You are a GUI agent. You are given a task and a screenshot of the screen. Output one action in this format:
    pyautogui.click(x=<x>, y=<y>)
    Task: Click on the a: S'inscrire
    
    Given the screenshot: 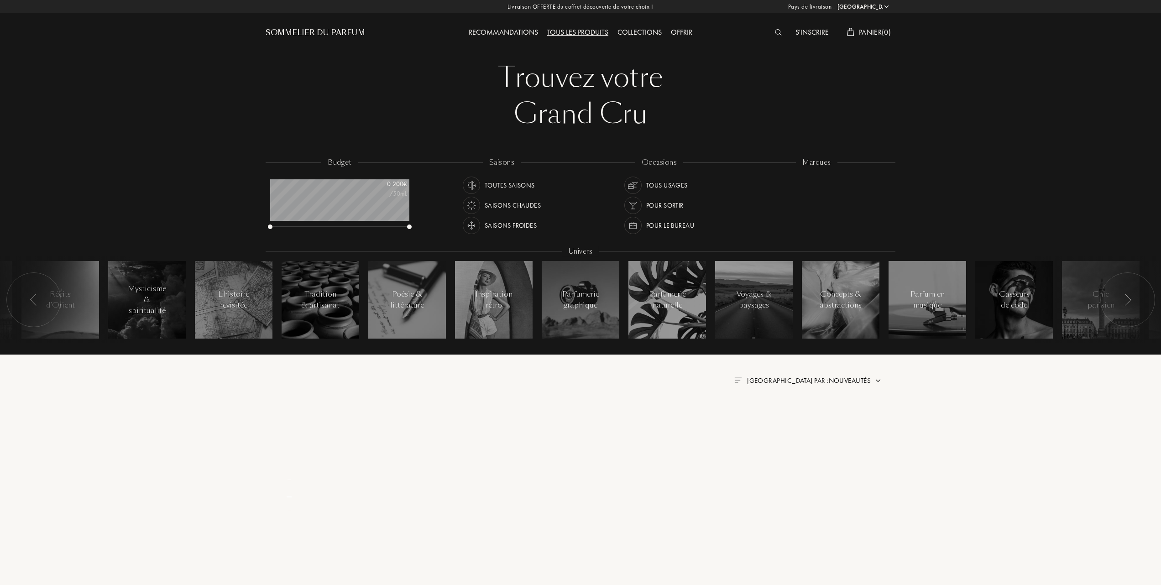 What is the action you would take?
    pyautogui.click(x=812, y=32)
    